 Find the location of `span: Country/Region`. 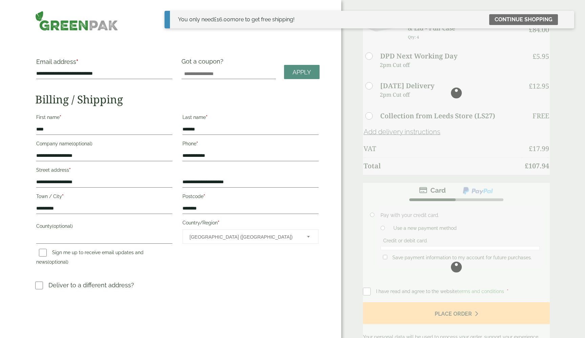

span: Country/Region is located at coordinates (250, 237).